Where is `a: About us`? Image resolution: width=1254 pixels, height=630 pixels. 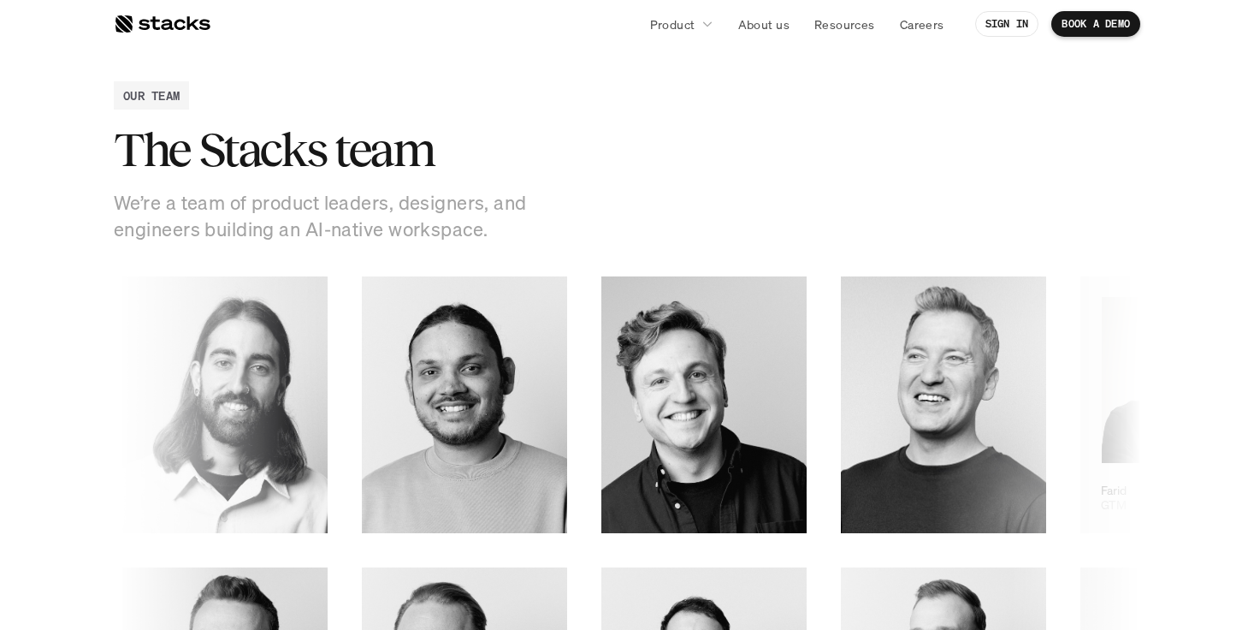
a: About us is located at coordinates (764, 24).